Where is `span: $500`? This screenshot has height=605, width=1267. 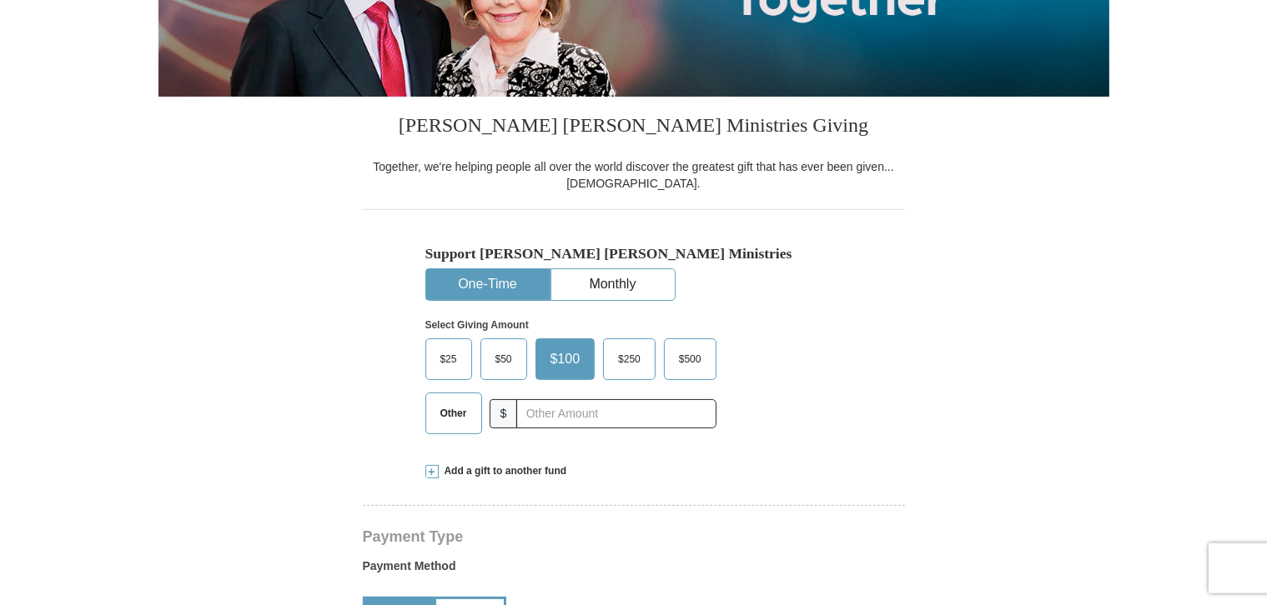 span: $500 is located at coordinates (690, 359).